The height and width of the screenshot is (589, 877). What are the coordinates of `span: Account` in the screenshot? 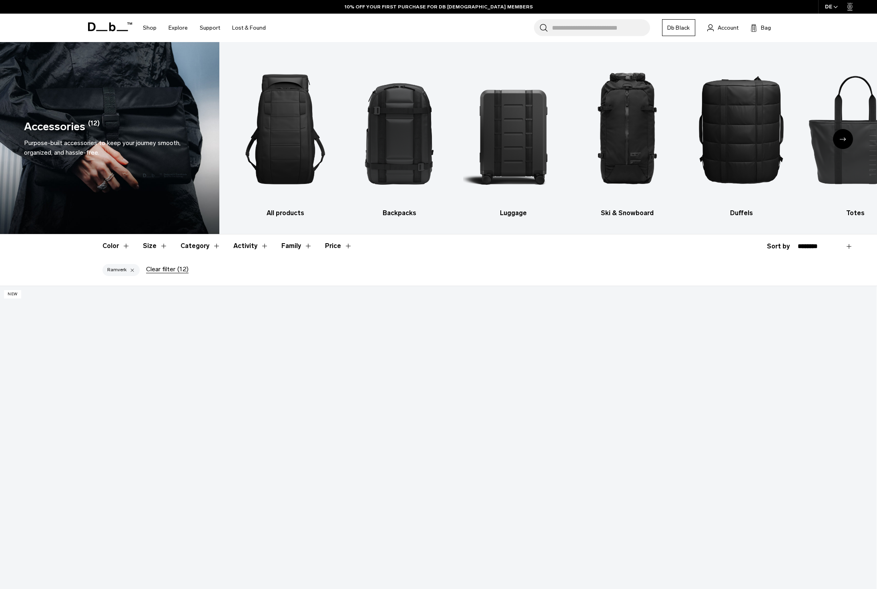 It's located at (728, 28).